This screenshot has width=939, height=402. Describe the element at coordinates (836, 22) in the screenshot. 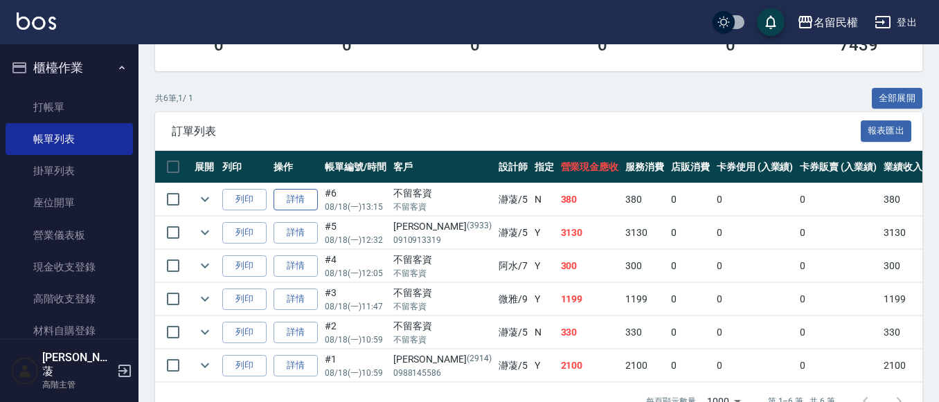

I see `div: 名留民權` at that location.